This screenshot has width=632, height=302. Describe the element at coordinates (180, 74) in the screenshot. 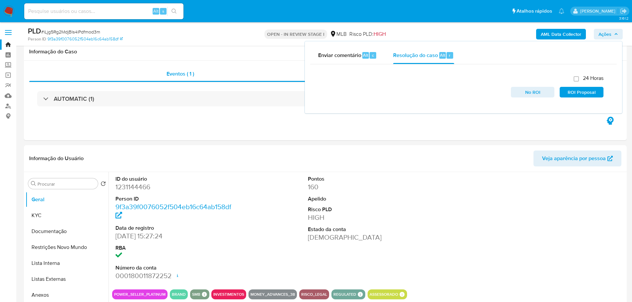

I see `span: Eventos ( 1 )` at that location.